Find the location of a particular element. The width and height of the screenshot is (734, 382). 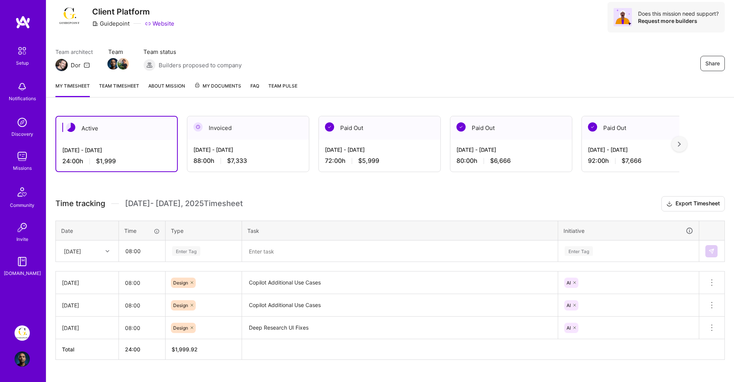

span: $7,666 is located at coordinates (632, 161).